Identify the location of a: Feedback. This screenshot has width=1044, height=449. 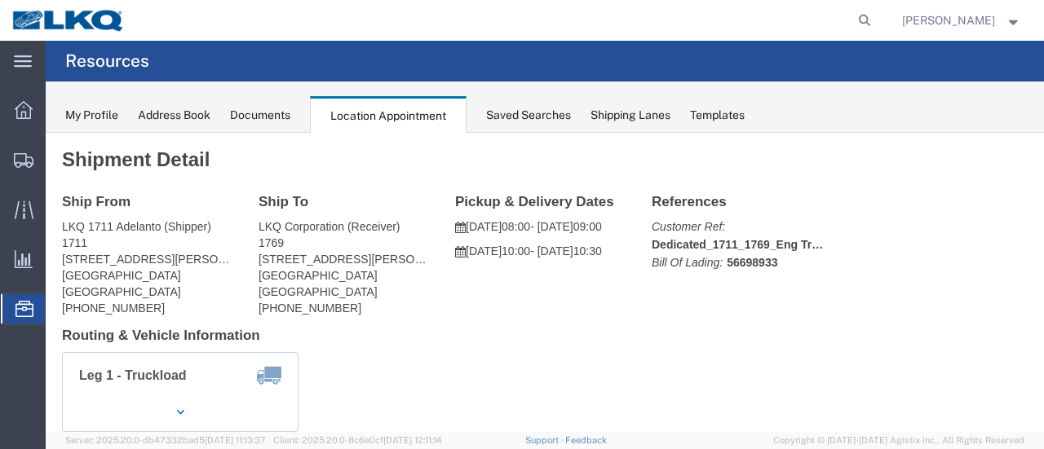
(586, 440).